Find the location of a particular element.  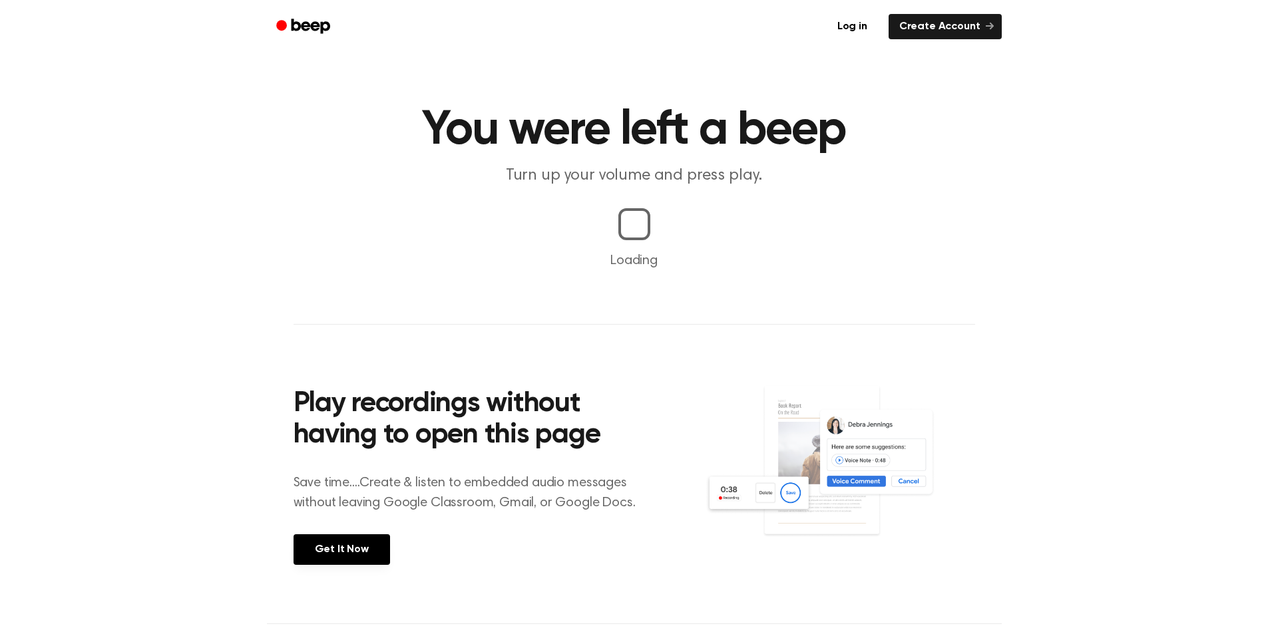

h1: You were left a beep is located at coordinates (634, 130).